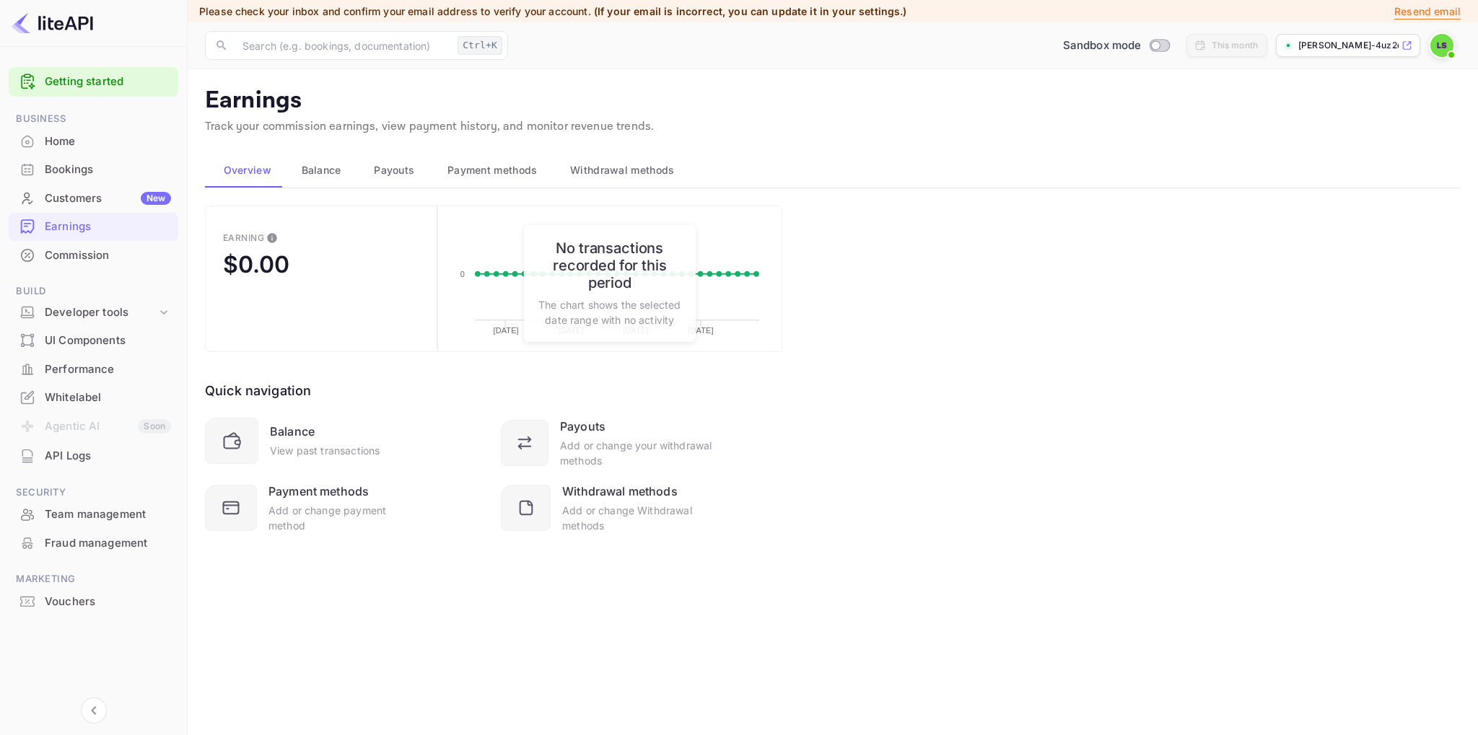  I want to click on div: Ctrl+K, so click(480, 45).